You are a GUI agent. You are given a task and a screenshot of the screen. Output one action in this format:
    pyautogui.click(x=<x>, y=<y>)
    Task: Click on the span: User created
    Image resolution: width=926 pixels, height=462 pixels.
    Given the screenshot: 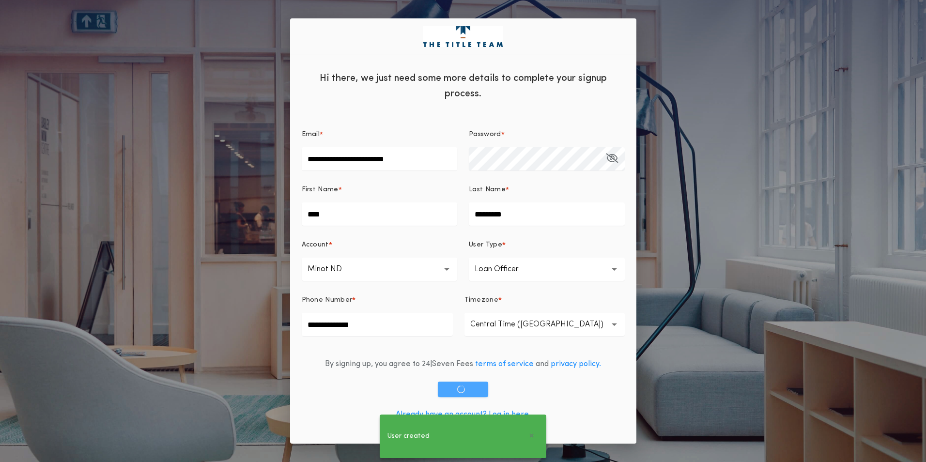 What is the action you would take?
    pyautogui.click(x=408, y=436)
    